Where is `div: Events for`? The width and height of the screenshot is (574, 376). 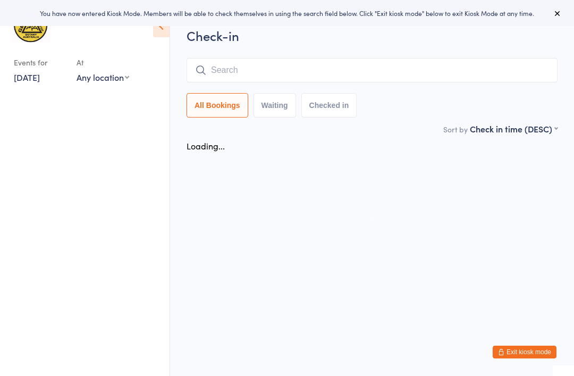
div: Events for is located at coordinates (40, 62).